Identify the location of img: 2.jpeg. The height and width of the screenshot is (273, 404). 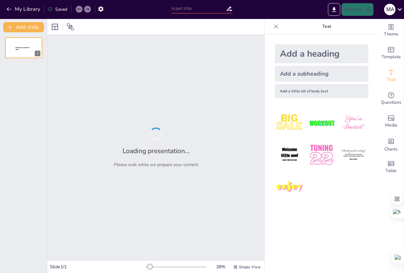
(322, 123).